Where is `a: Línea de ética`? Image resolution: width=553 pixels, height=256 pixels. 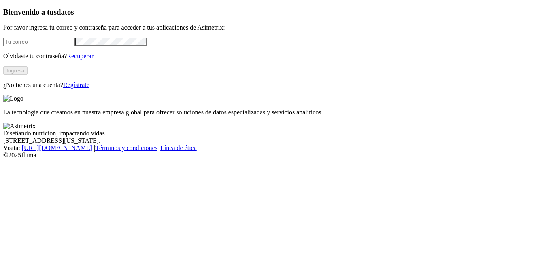
a: Línea de ética is located at coordinates (179, 148).